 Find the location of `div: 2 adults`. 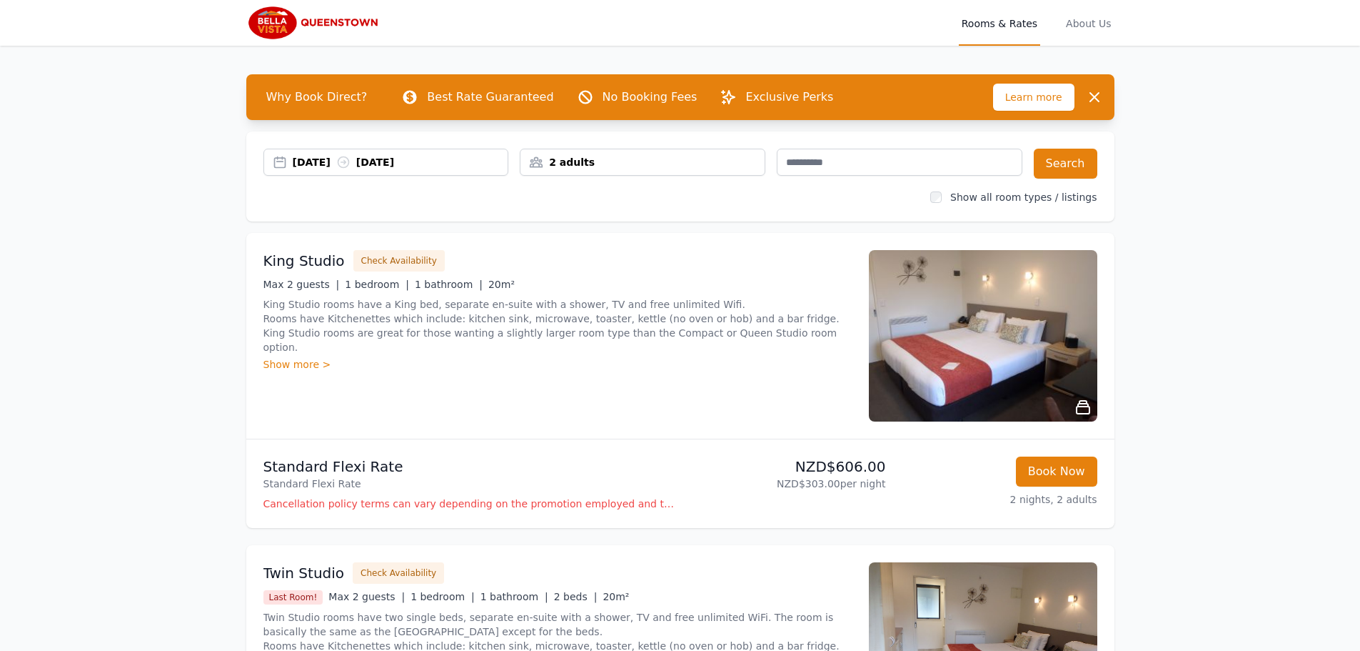

div: 2 adults is located at coordinates (643, 162).